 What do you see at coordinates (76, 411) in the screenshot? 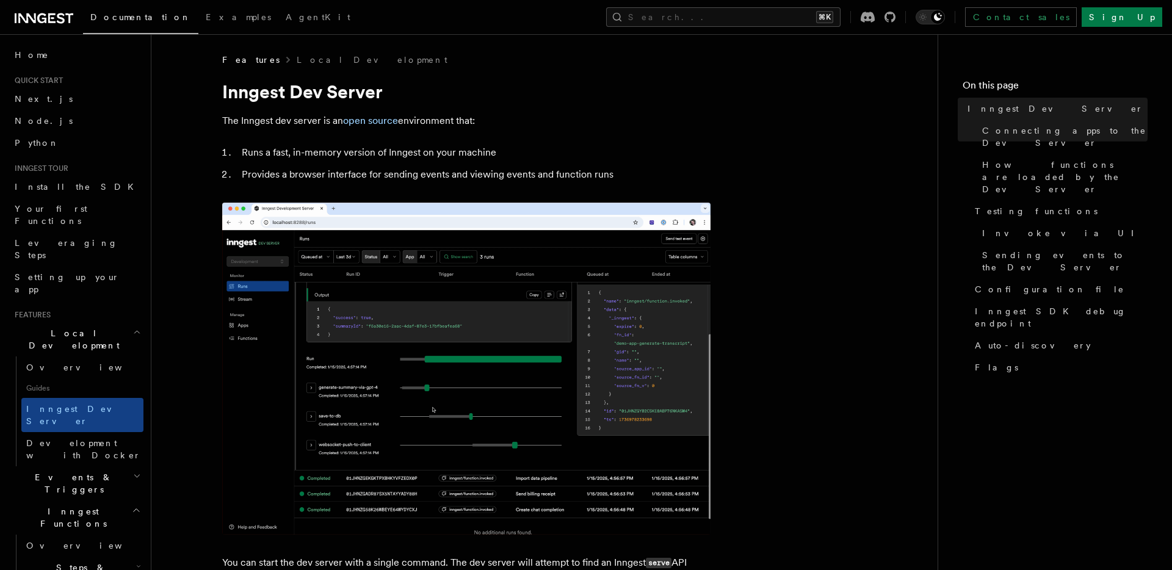
I see `div: Local Development` at bounding box center [76, 411].